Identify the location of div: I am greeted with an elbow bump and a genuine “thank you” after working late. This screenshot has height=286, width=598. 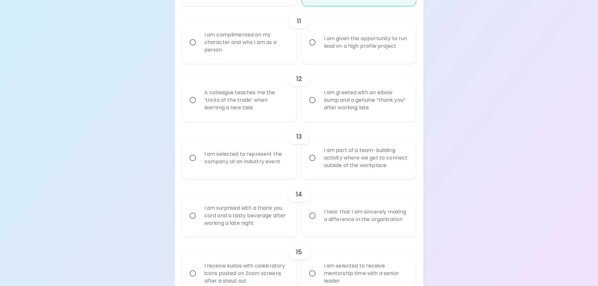
(366, 100).